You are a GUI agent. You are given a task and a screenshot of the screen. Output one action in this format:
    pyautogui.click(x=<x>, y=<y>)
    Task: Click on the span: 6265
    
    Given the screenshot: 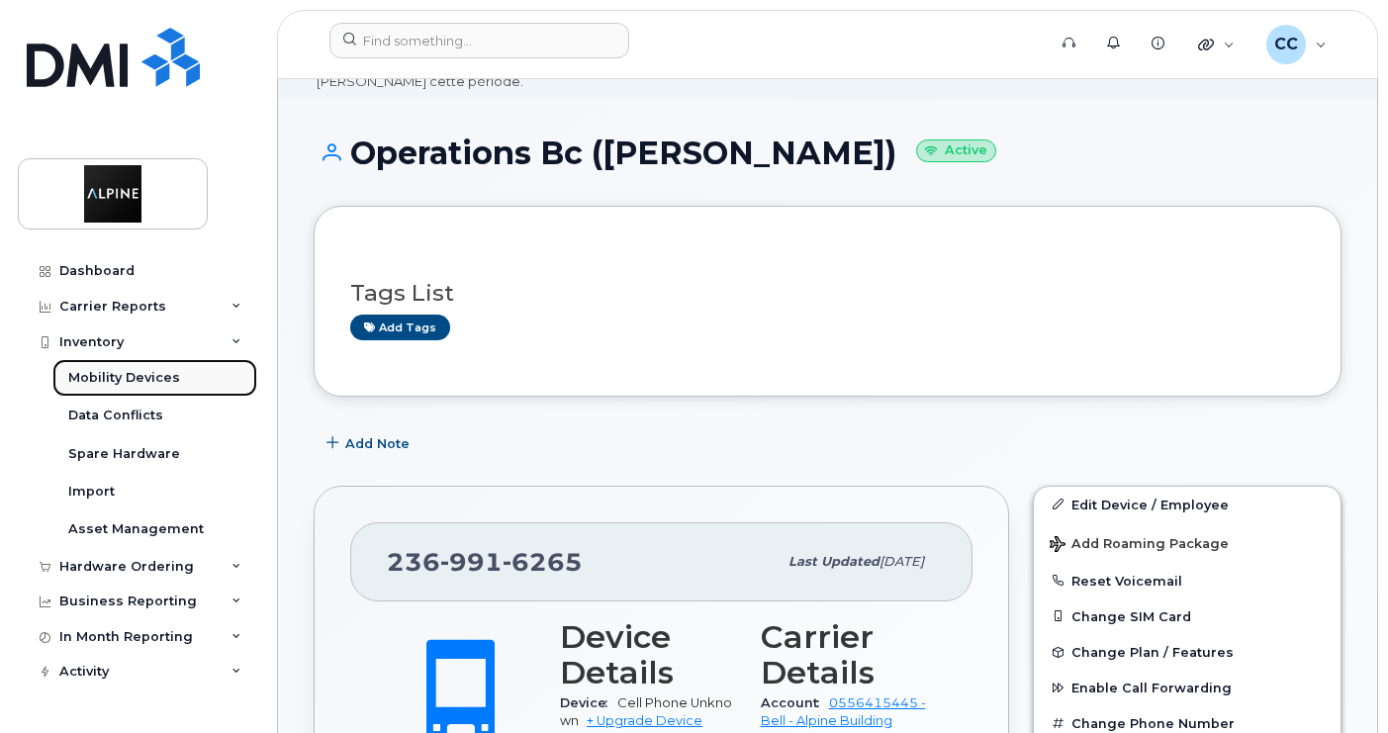 What is the action you would take?
    pyautogui.click(x=542, y=562)
    